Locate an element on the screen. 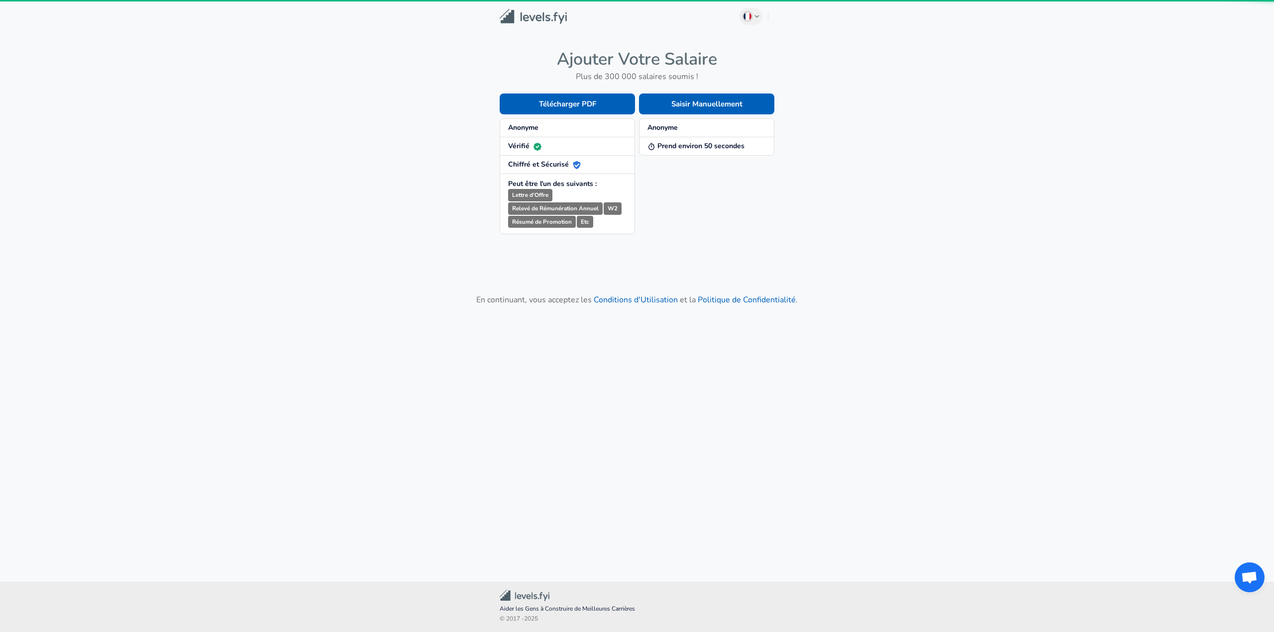  strong: Vérifié is located at coordinates (524, 146).